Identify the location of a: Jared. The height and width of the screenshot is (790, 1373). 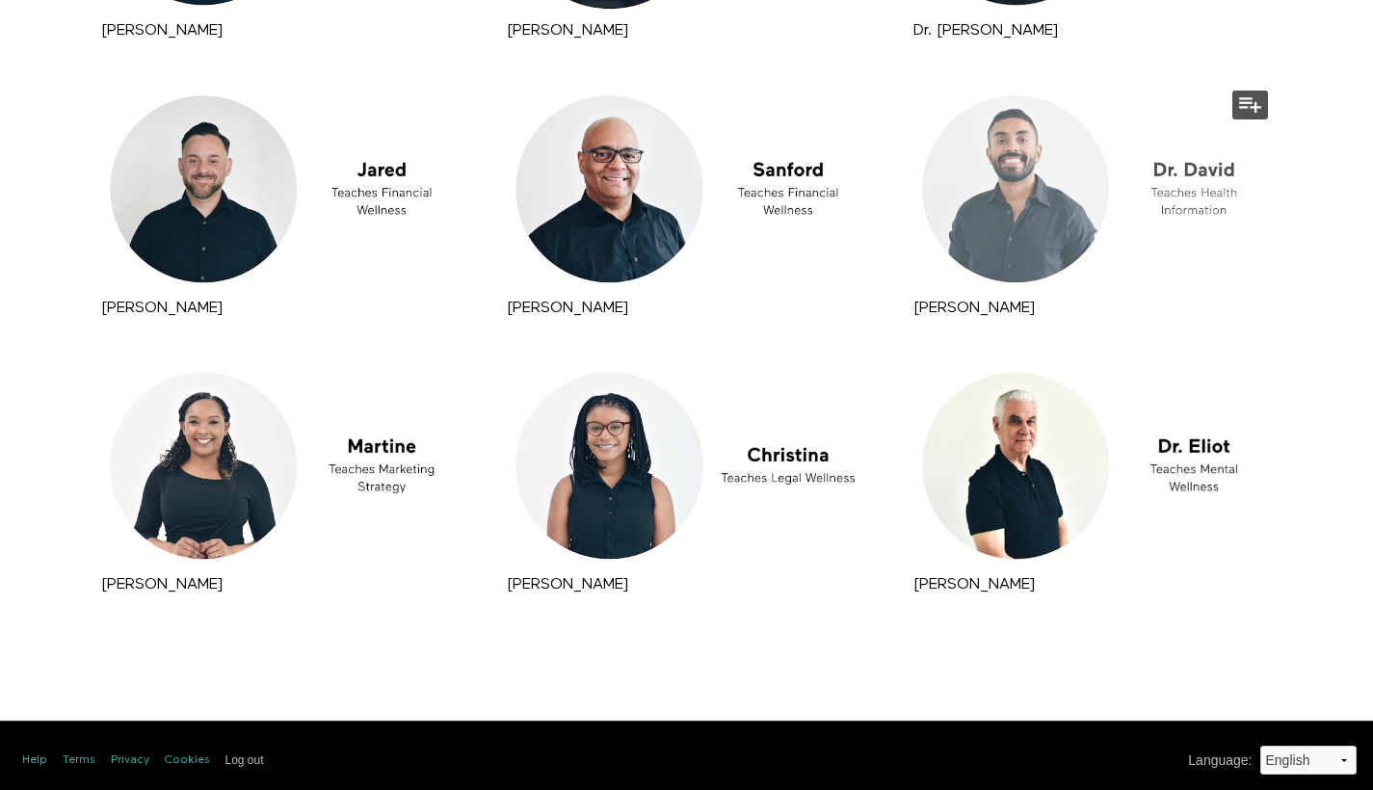
(280, 189).